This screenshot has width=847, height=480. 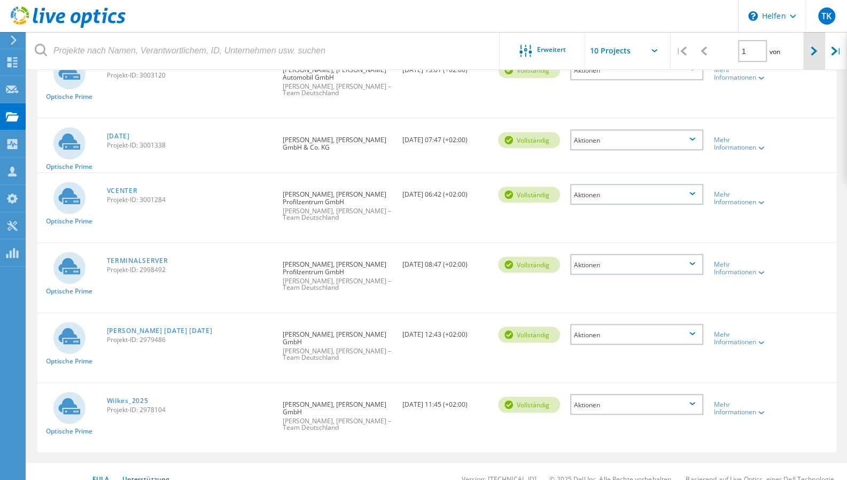 What do you see at coordinates (136, 75) in the screenshot?
I see `font: Projekt-ID: 3003120` at bounding box center [136, 75].